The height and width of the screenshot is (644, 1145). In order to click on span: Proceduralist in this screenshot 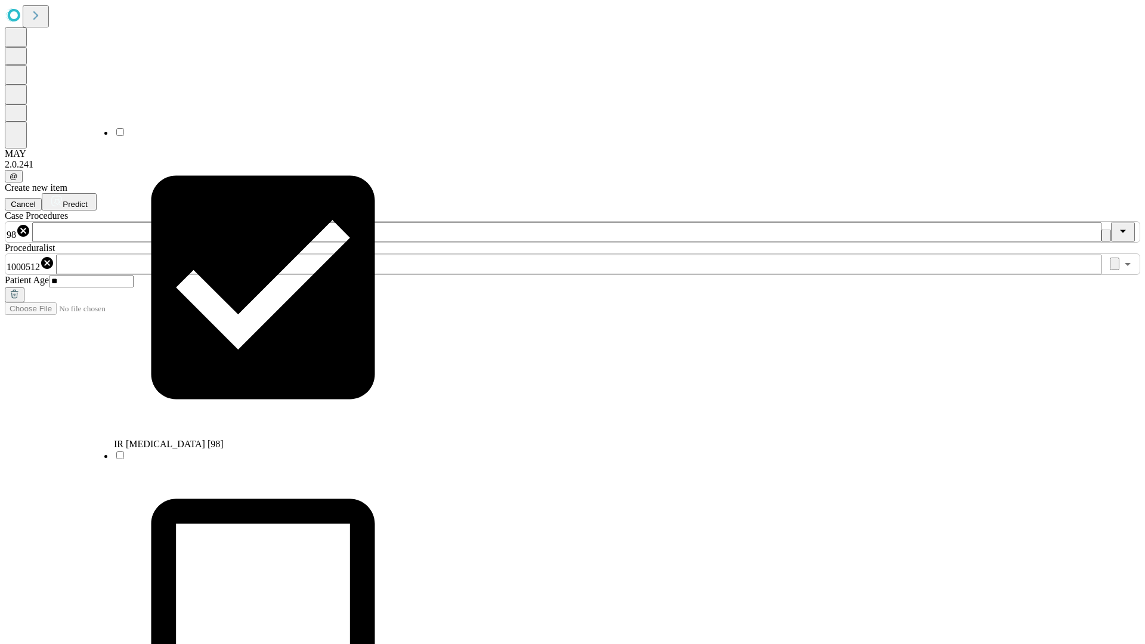, I will do `click(30, 248)`.